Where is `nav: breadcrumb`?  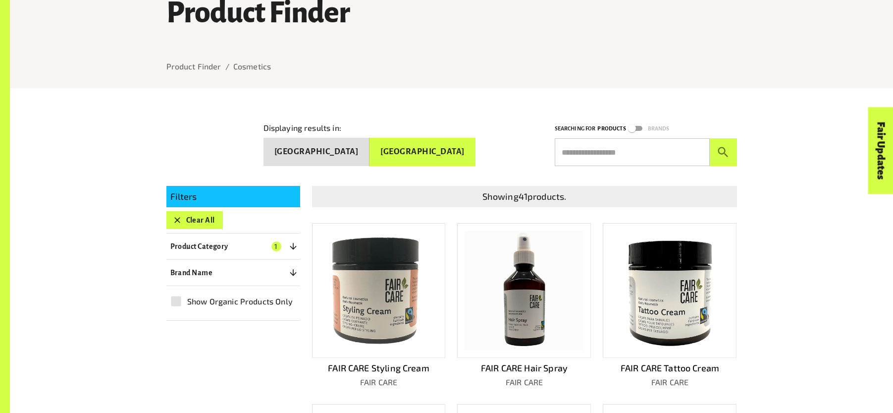 nav: breadcrumb is located at coordinates (452, 66).